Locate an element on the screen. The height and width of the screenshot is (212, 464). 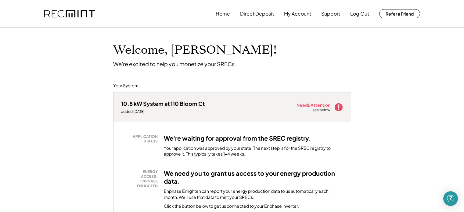
div: APPLICATION STATUS is located at coordinates (141, 139).